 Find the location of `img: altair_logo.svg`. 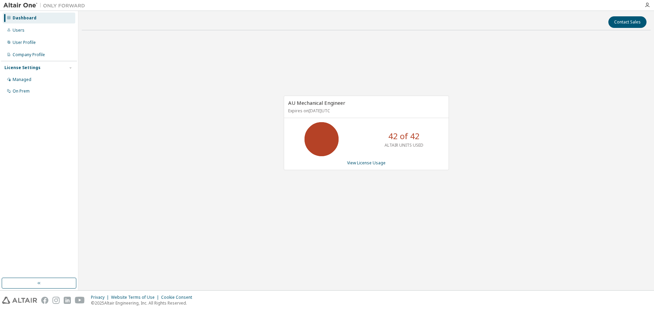

img: altair_logo.svg is located at coordinates (19, 300).